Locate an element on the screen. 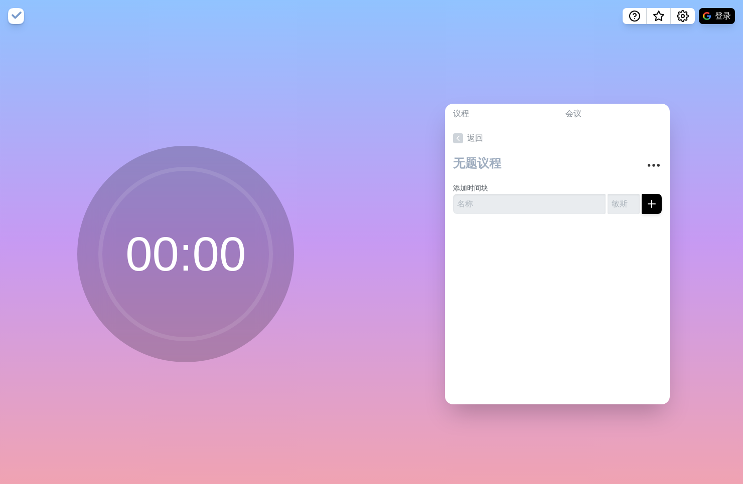  button: 帮助 is located at coordinates (634, 16).